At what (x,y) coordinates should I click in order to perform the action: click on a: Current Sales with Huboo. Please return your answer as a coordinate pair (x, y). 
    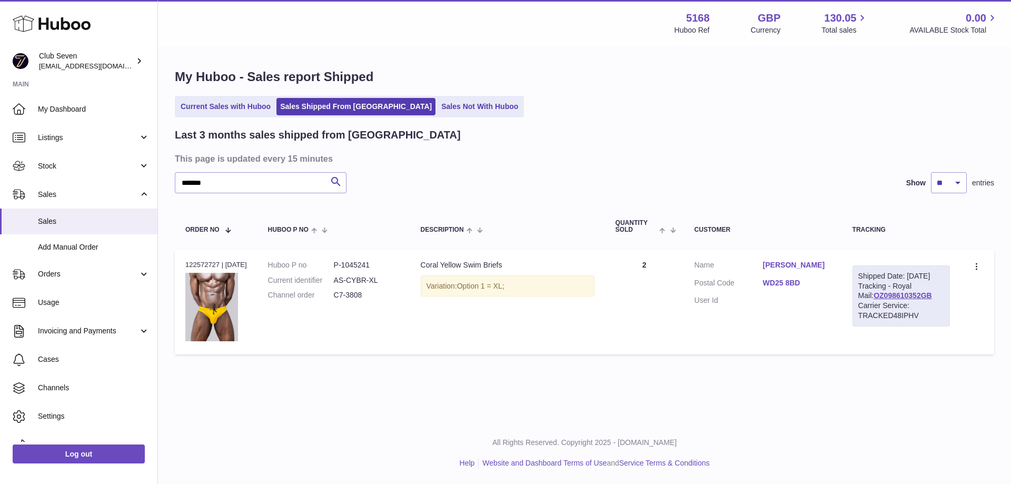
    Looking at the image, I should click on (225, 106).